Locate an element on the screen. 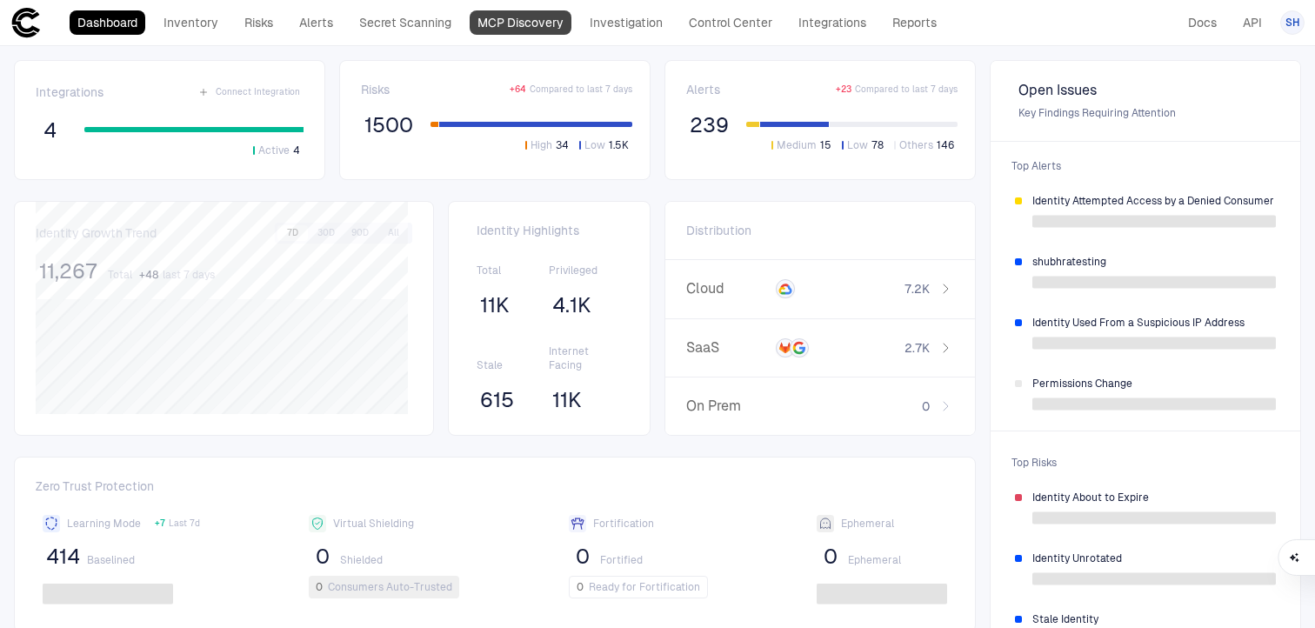 Image resolution: width=1315 pixels, height=628 pixels. button: 239 is located at coordinates (709, 125).